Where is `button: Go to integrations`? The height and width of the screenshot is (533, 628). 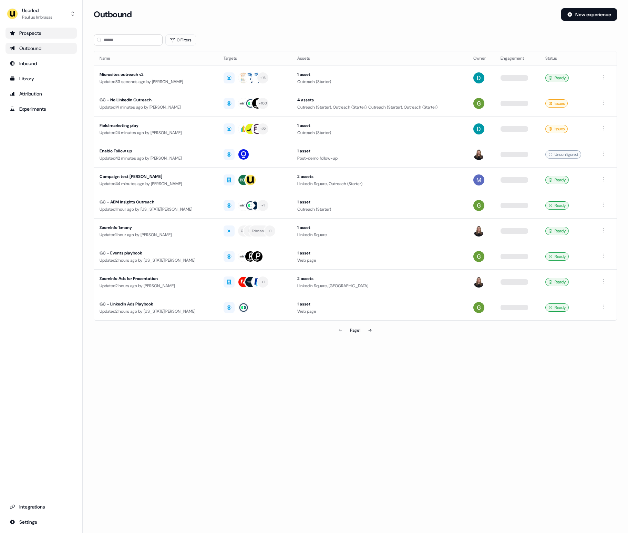 button: Go to integrations is located at coordinates (41, 522).